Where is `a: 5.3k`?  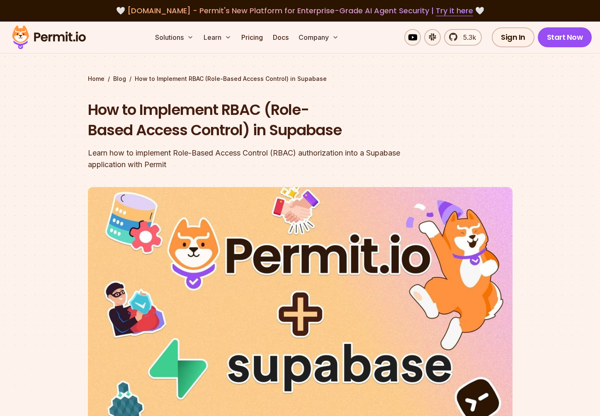 a: 5.3k is located at coordinates (463, 37).